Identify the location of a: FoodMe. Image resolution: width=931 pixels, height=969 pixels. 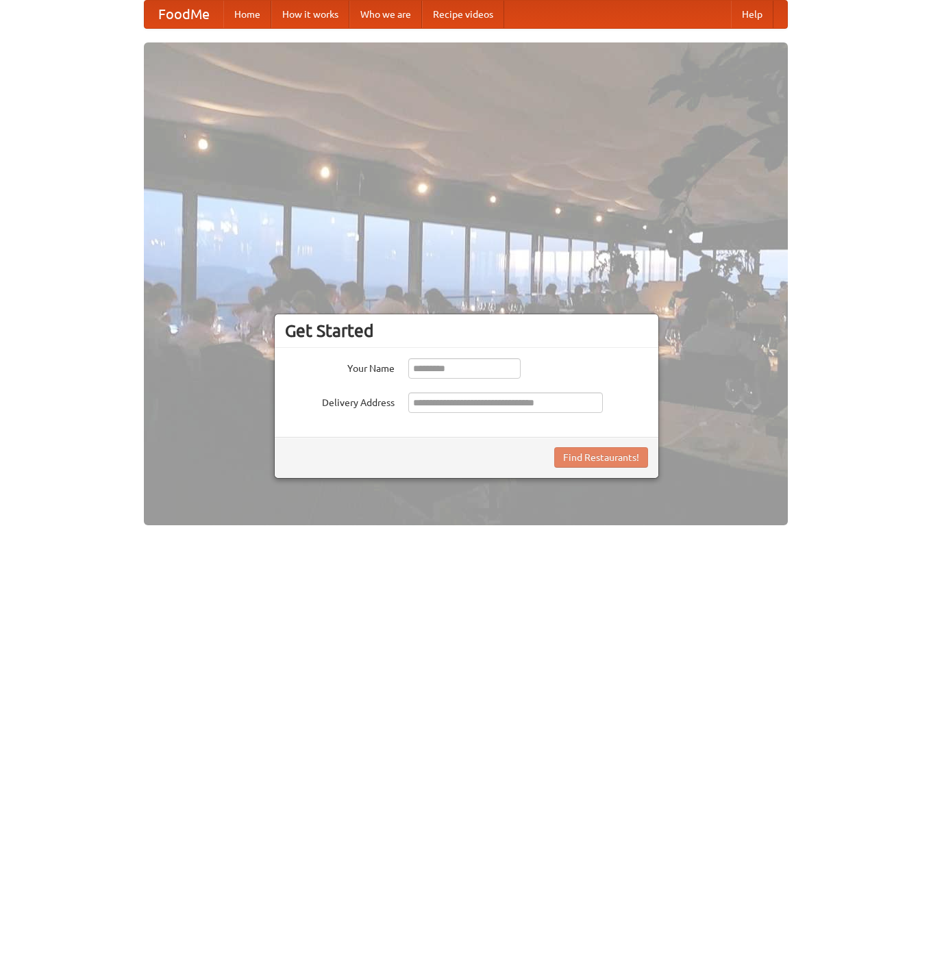
(184, 14).